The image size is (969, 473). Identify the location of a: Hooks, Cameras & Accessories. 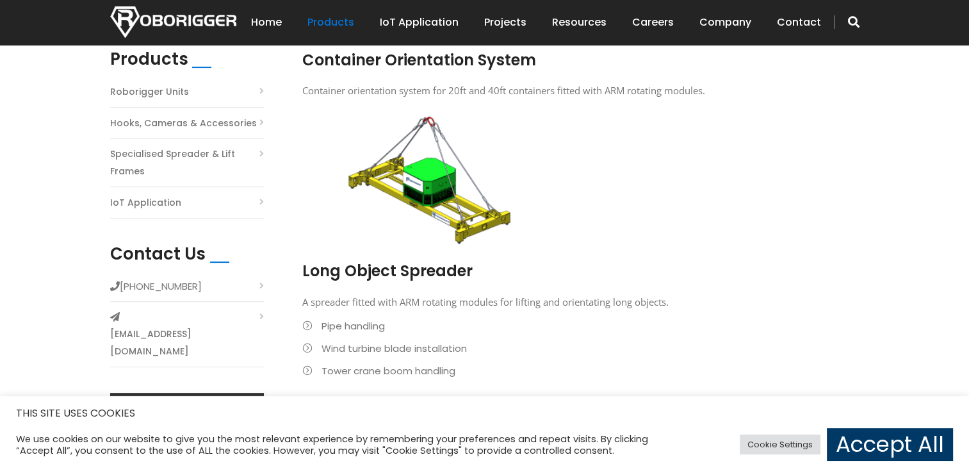
(183, 123).